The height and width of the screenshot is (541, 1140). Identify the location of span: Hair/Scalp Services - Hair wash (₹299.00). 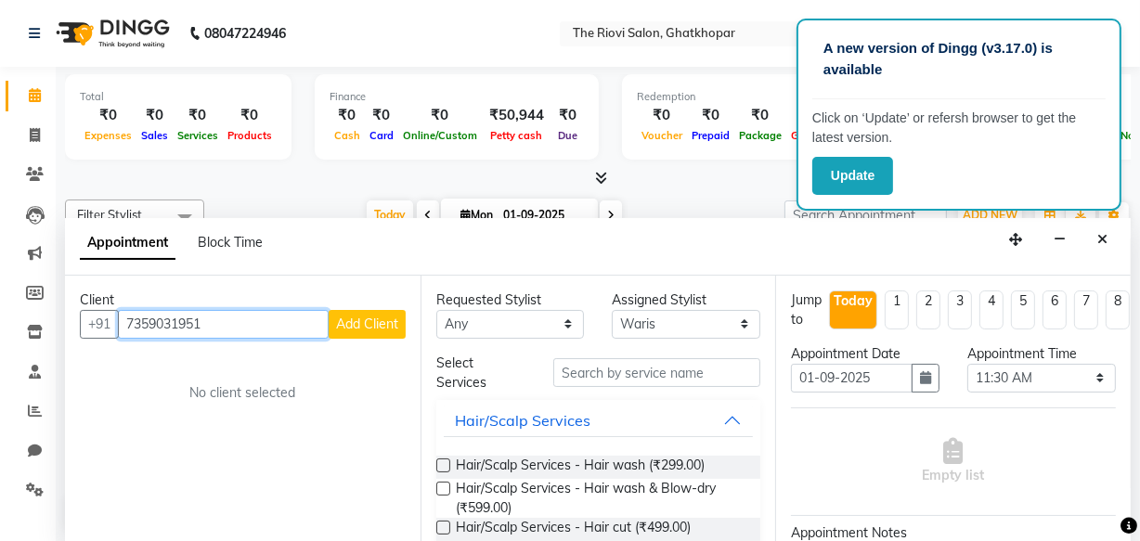
(580, 467).